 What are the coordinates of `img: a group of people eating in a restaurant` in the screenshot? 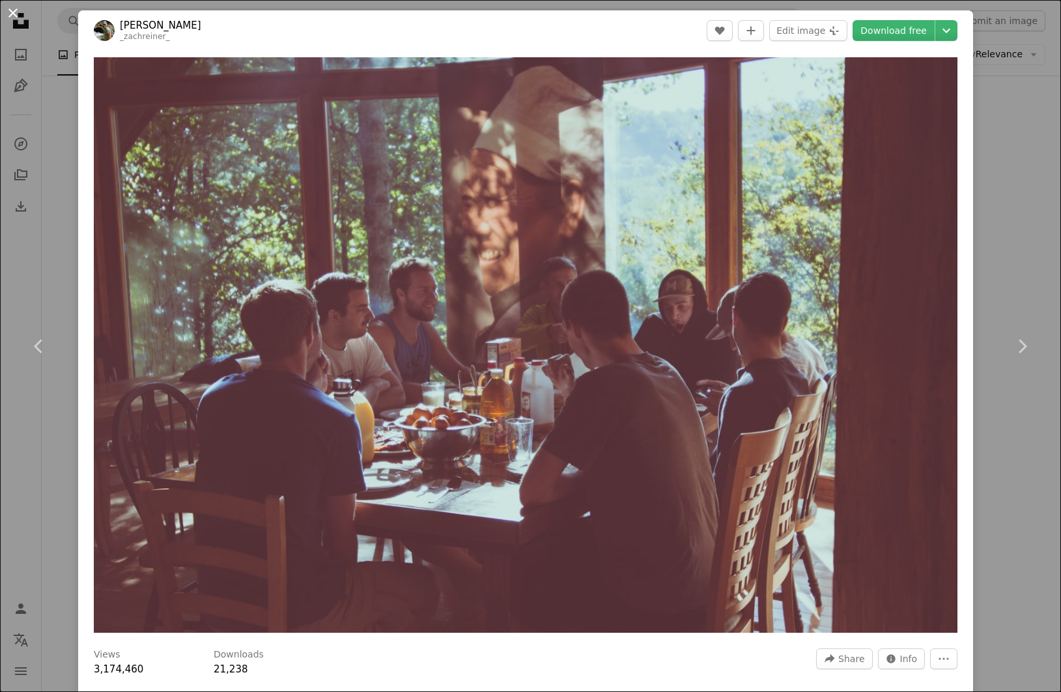 It's located at (526, 345).